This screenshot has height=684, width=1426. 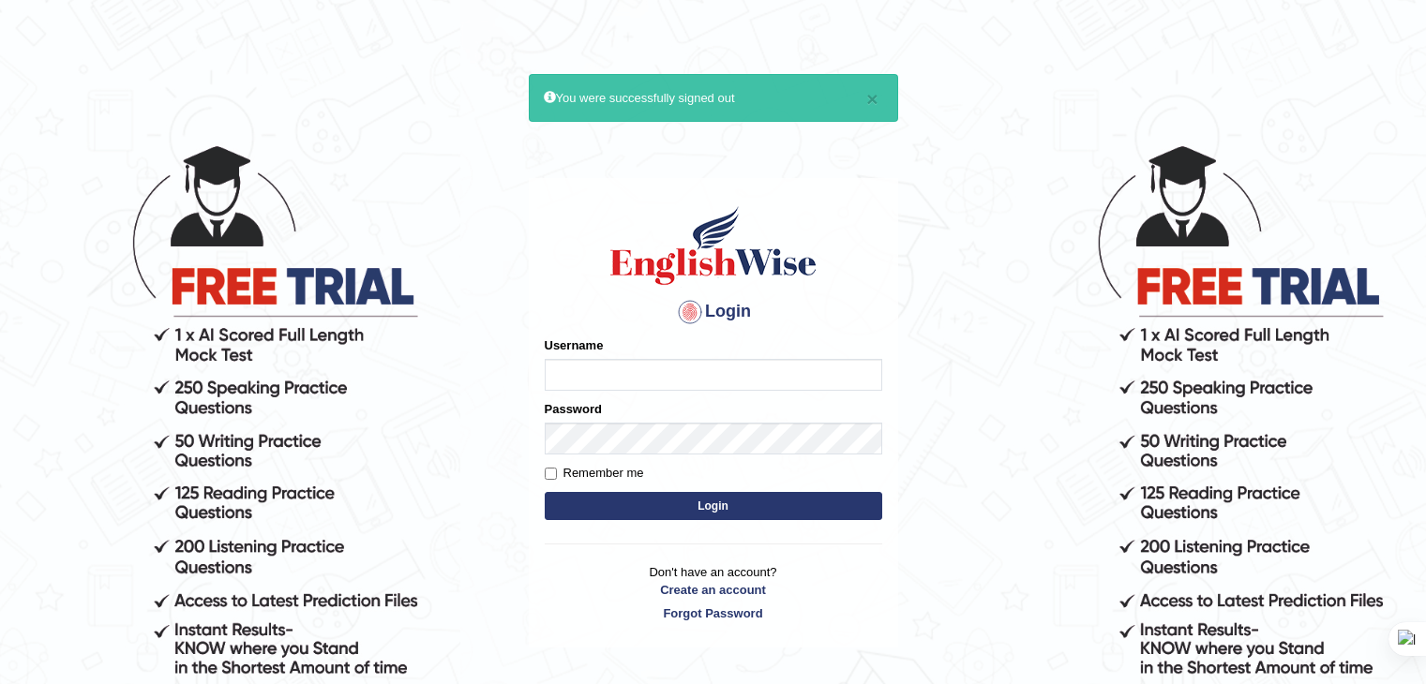 What do you see at coordinates (713, 613) in the screenshot?
I see `a: Forgot Password` at bounding box center [713, 613].